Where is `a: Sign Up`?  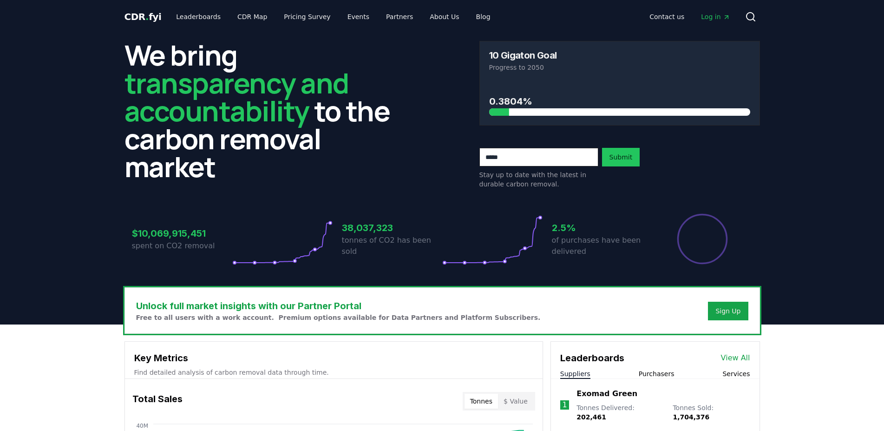
a: Sign Up is located at coordinates (728, 311).